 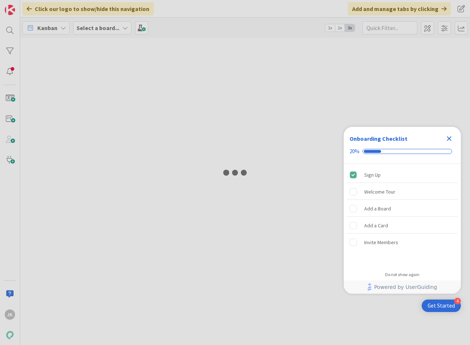 What do you see at coordinates (20, 5) in the screenshot?
I see `span: Support` at bounding box center [20, 5].